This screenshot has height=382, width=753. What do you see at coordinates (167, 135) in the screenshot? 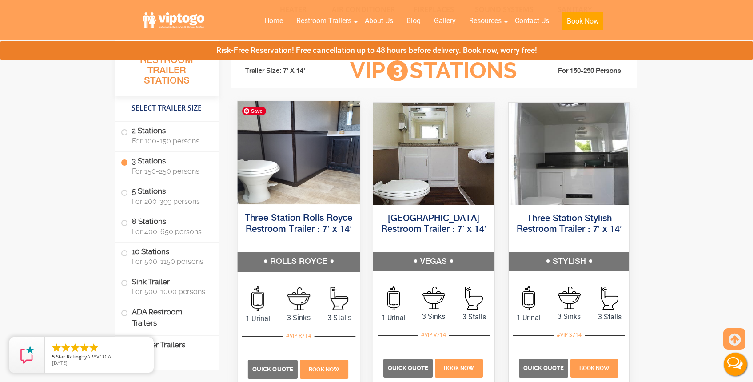
I see `label: 2 Stations` at bounding box center [167, 135].